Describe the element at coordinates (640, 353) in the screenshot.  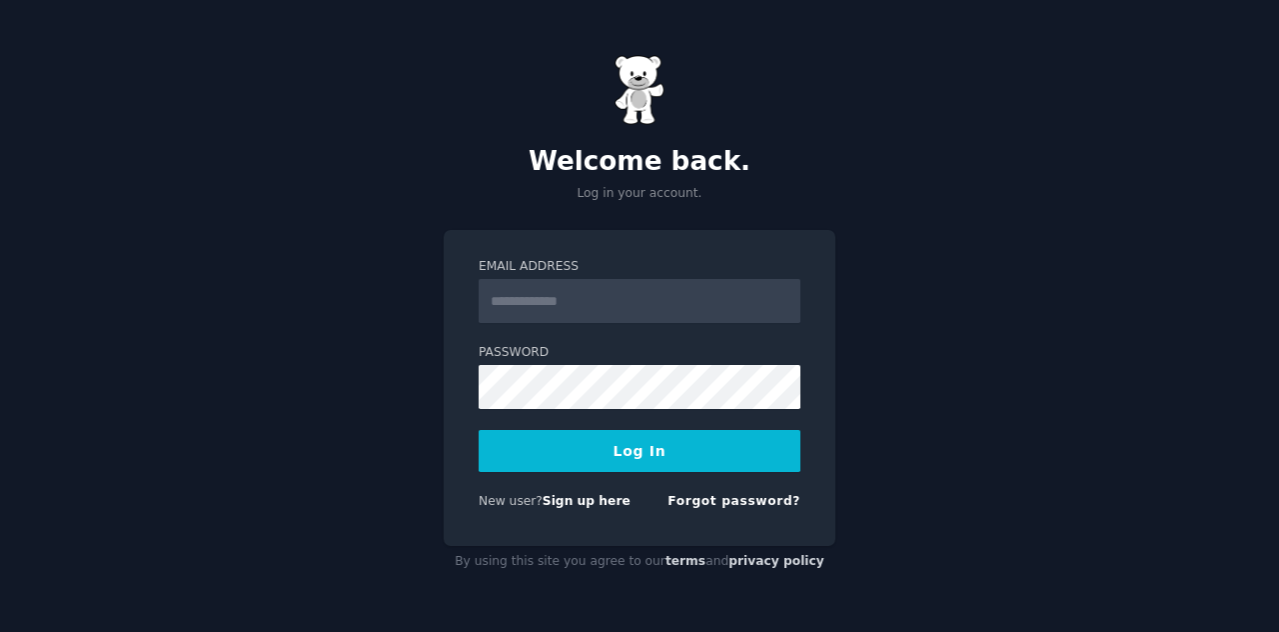
I see `label: Password` at that location.